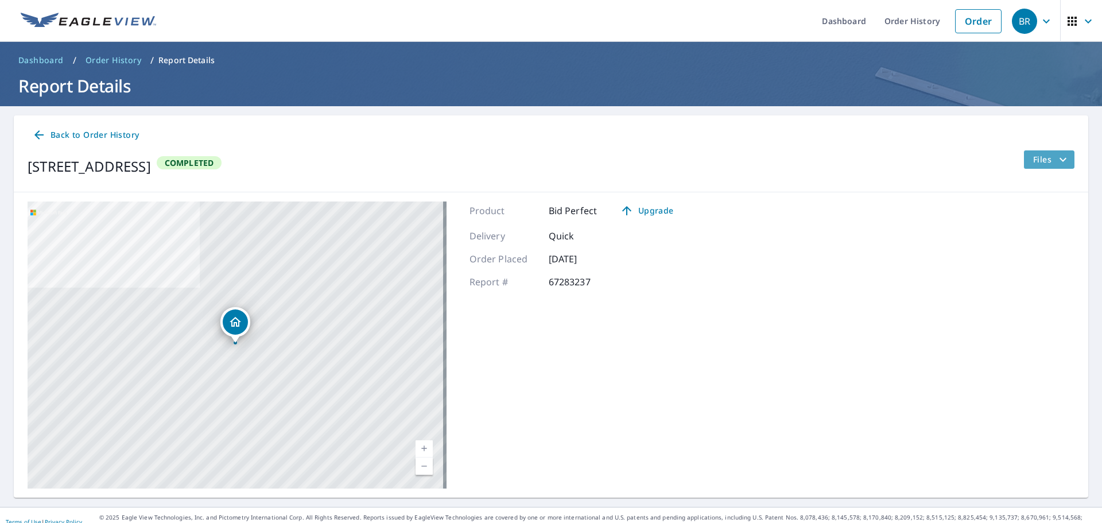 This screenshot has width=1102, height=523. I want to click on p: 67283237, so click(583, 282).